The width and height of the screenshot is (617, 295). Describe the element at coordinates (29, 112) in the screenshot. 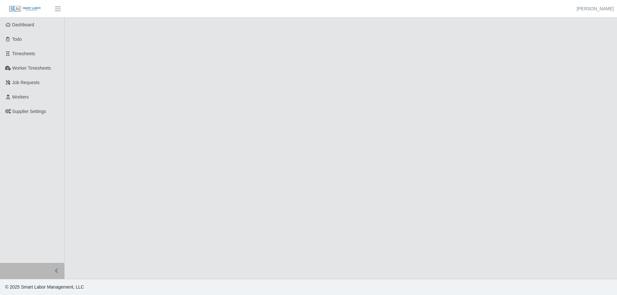

I see `span: Supplier Settings` at that location.